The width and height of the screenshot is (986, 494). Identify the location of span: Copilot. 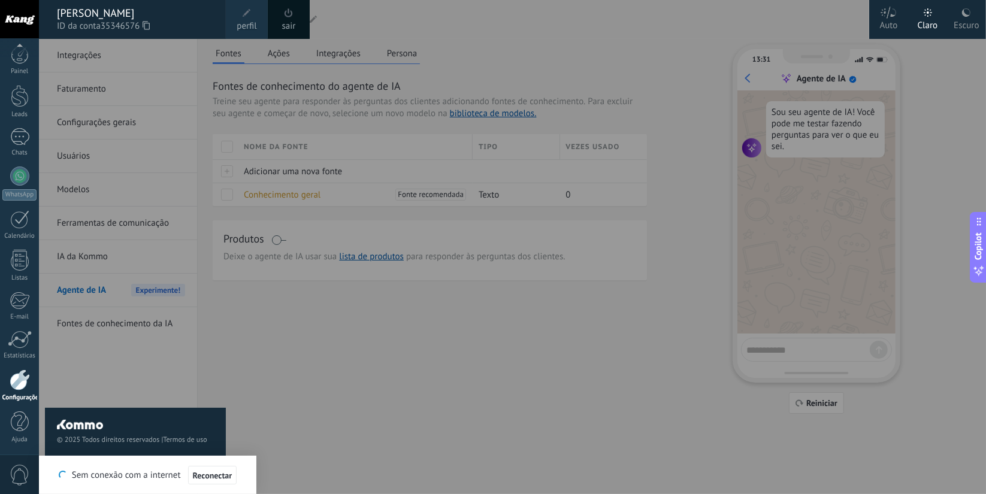
(979, 246).